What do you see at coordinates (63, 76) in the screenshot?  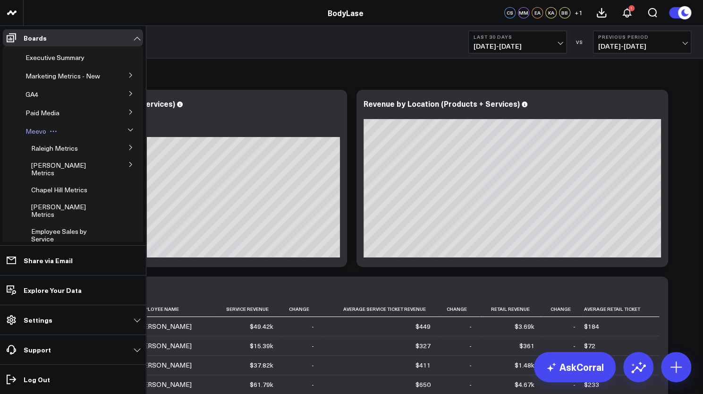 I see `span: Marketing Metrics - New` at bounding box center [63, 76].